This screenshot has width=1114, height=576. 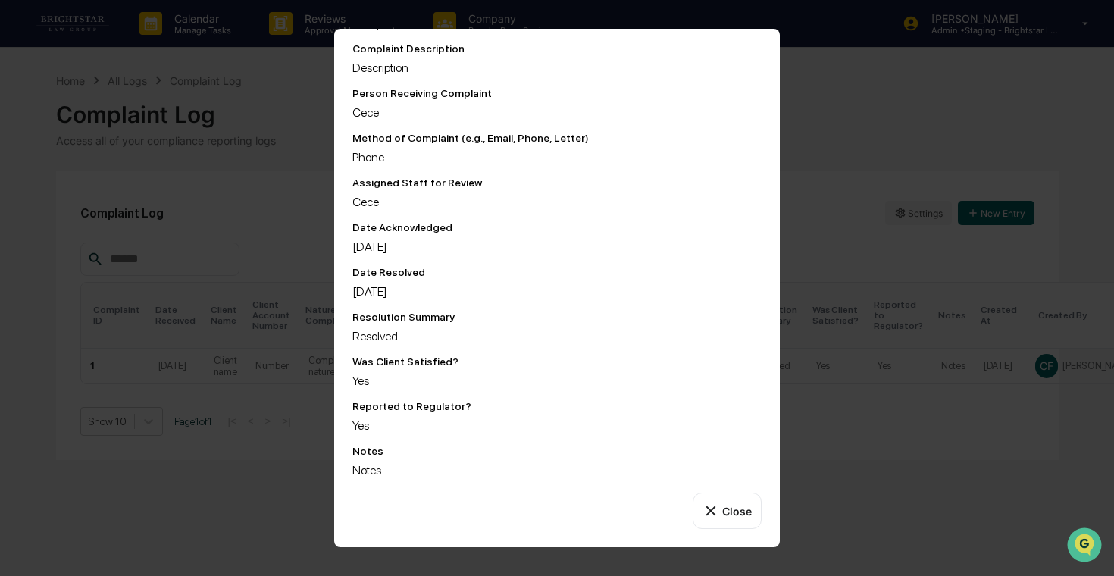 What do you see at coordinates (727, 511) in the screenshot?
I see `button: Close` at bounding box center [727, 511].